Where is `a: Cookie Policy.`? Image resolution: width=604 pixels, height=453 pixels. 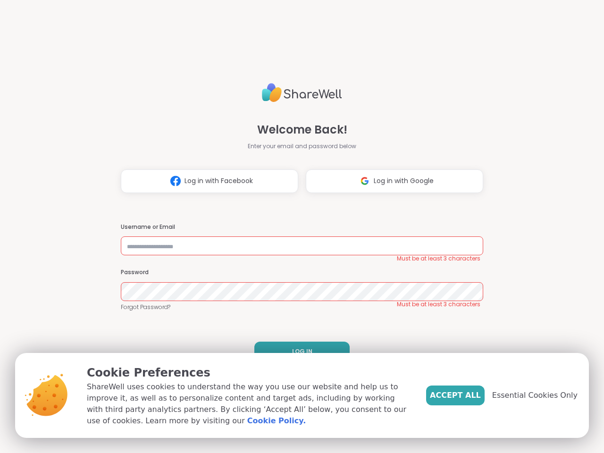
a: Cookie Policy. is located at coordinates (276, 421).